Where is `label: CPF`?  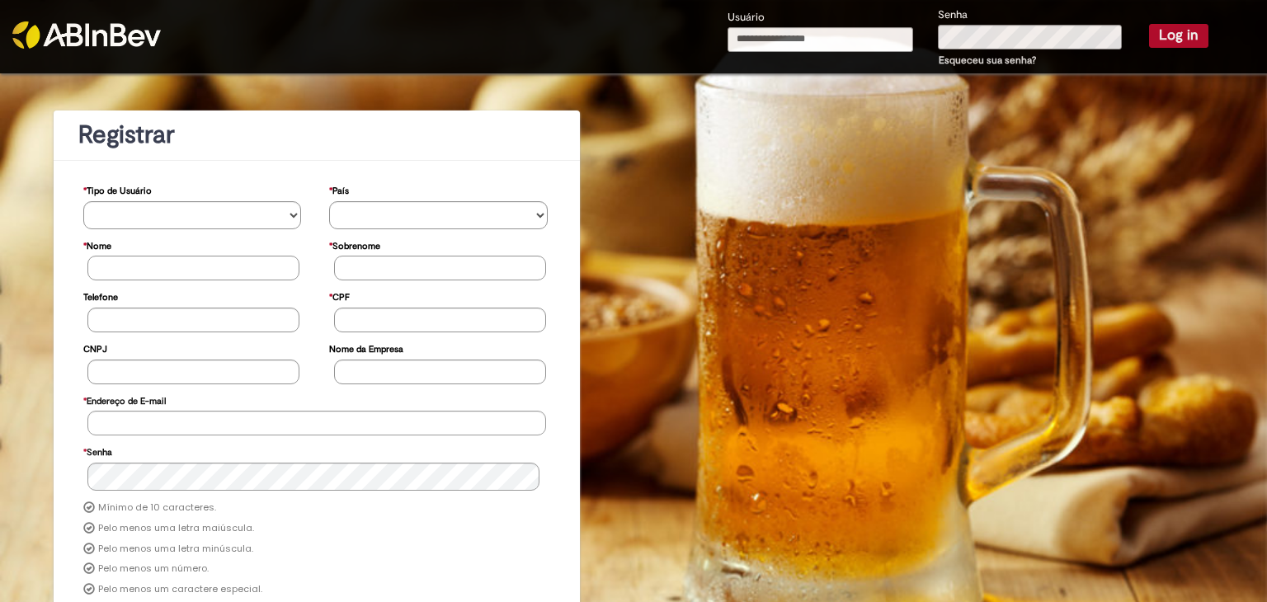
label: CPF is located at coordinates (339, 295).